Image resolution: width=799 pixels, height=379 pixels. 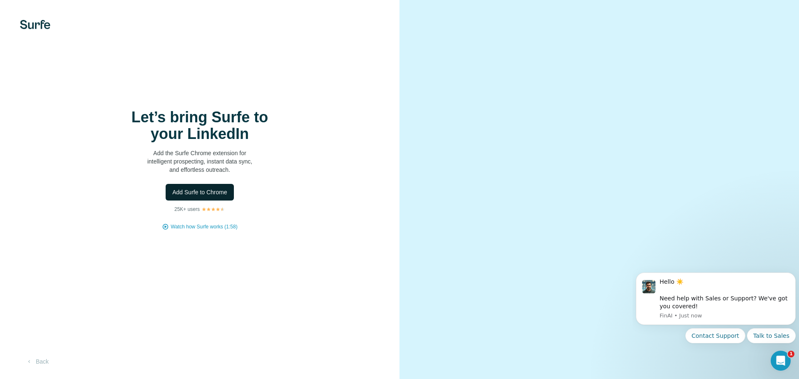 I want to click on span: 1, so click(x=791, y=354).